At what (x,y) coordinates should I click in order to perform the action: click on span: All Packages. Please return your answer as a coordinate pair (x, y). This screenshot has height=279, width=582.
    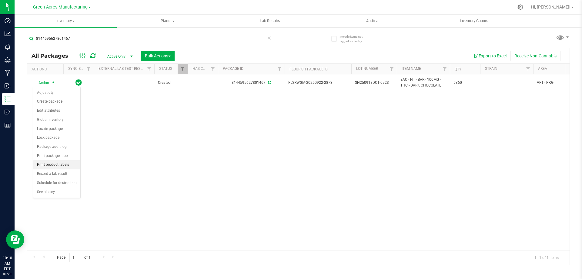
    Looking at the image, I should click on (53, 56).